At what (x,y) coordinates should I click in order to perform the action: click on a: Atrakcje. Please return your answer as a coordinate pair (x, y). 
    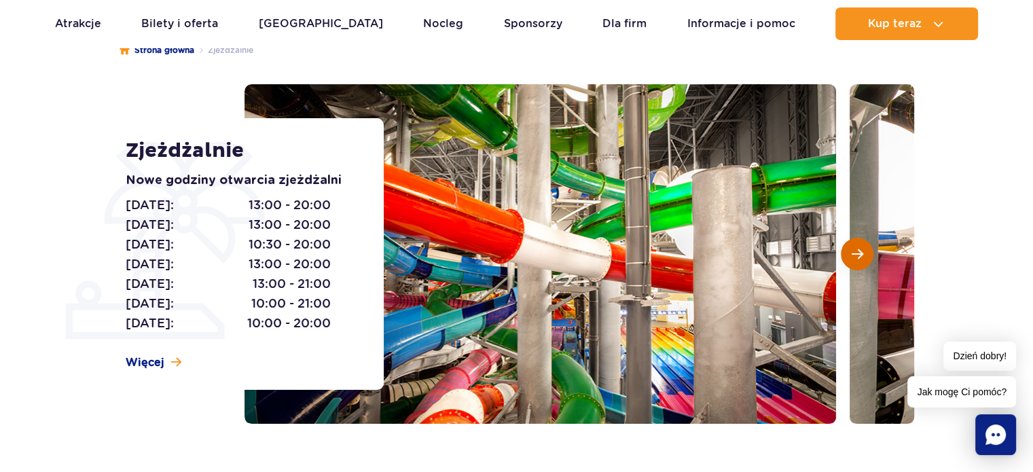
    Looking at the image, I should click on (78, 24).